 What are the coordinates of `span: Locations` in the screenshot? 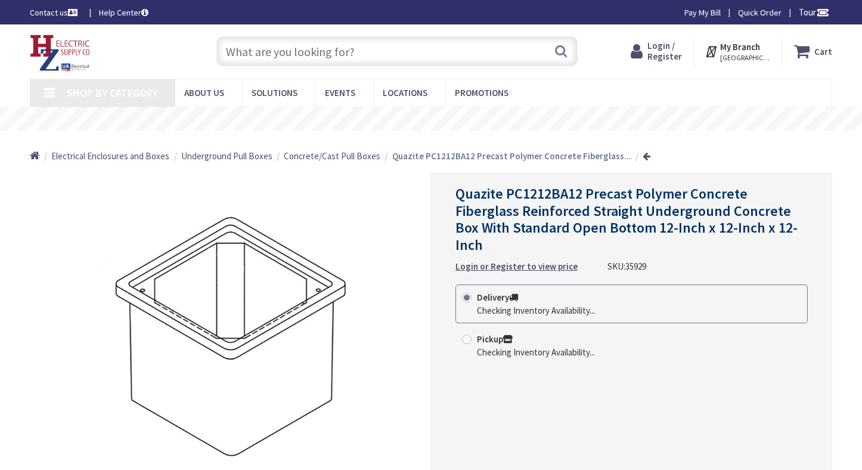 It's located at (405, 92).